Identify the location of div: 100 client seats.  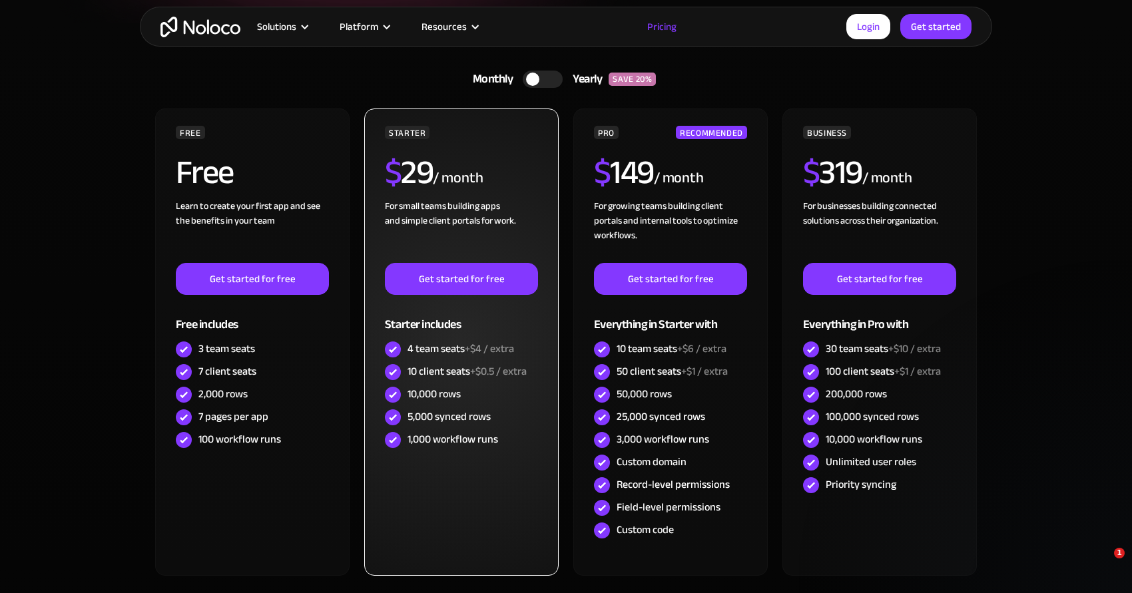
(883, 372).